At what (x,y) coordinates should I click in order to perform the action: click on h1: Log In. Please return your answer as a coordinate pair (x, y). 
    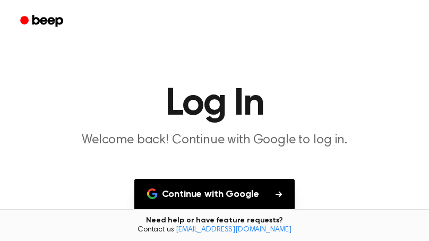
    Looking at the image, I should click on (215, 104).